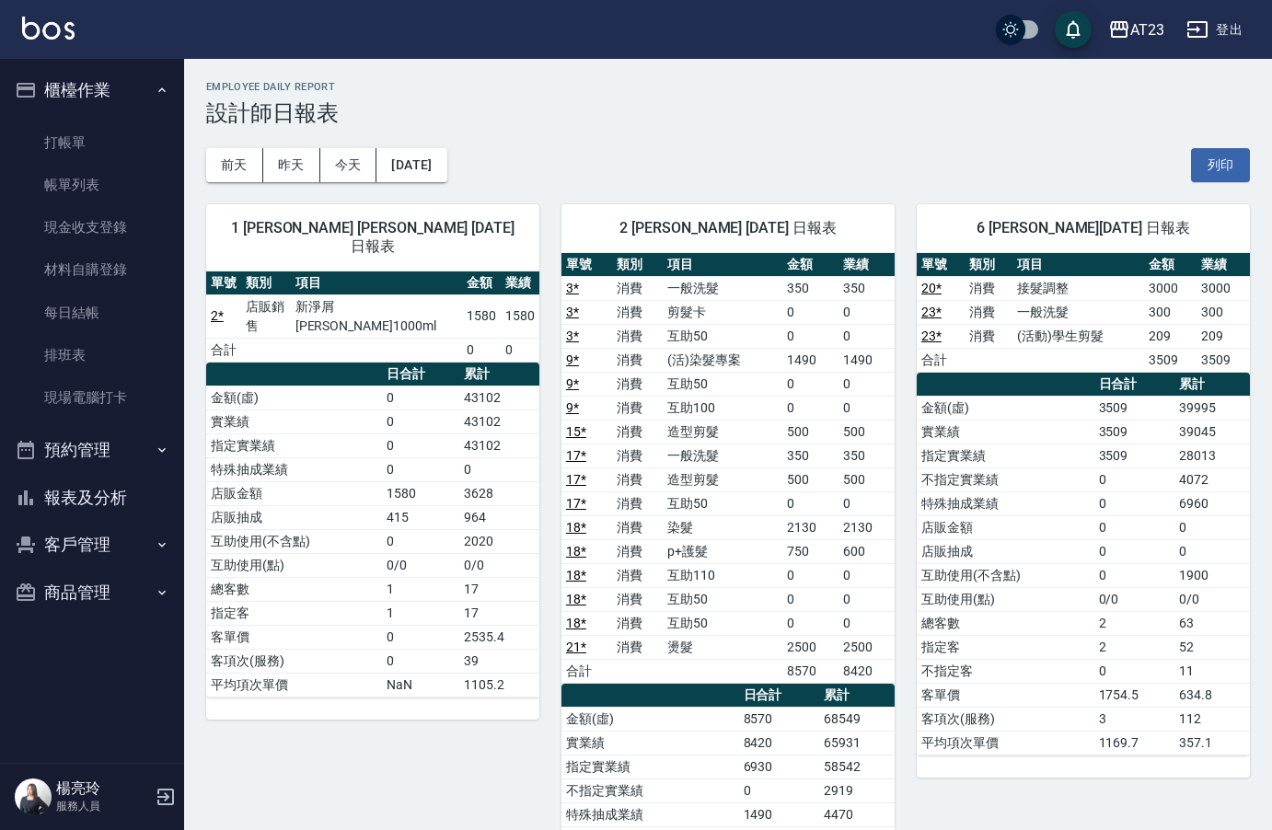 The width and height of the screenshot is (1272, 830). Describe the element at coordinates (294, 613) in the screenshot. I see `td: 指定客` at that location.